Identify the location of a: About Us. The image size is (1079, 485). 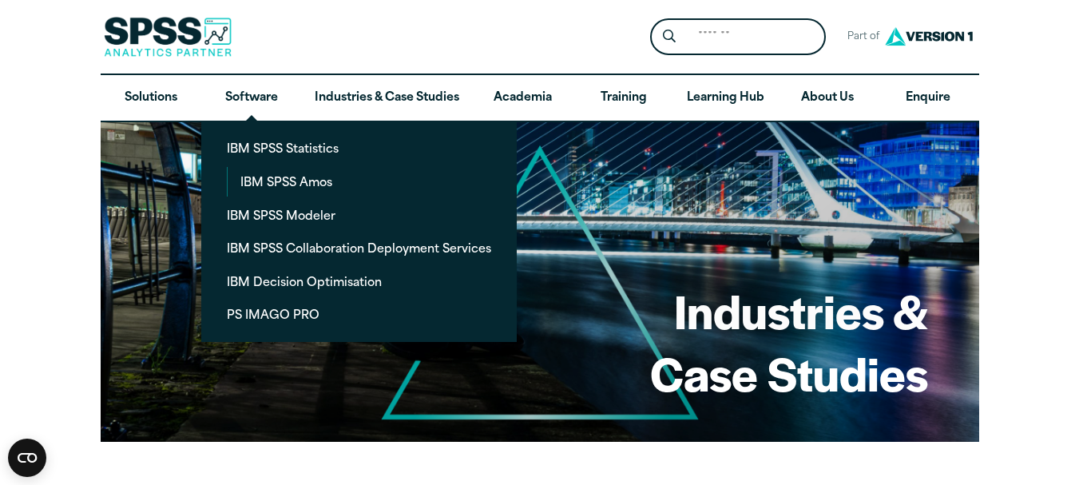
(828, 98).